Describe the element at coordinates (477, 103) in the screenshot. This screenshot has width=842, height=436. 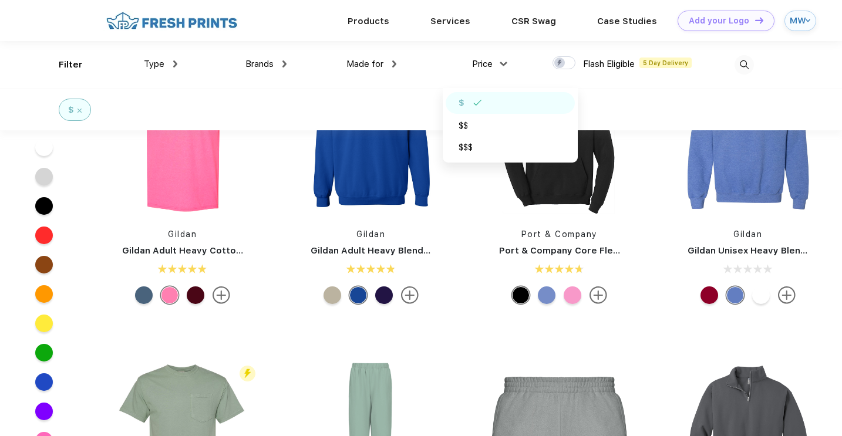
I see `img: filter_selected.svg` at that location.